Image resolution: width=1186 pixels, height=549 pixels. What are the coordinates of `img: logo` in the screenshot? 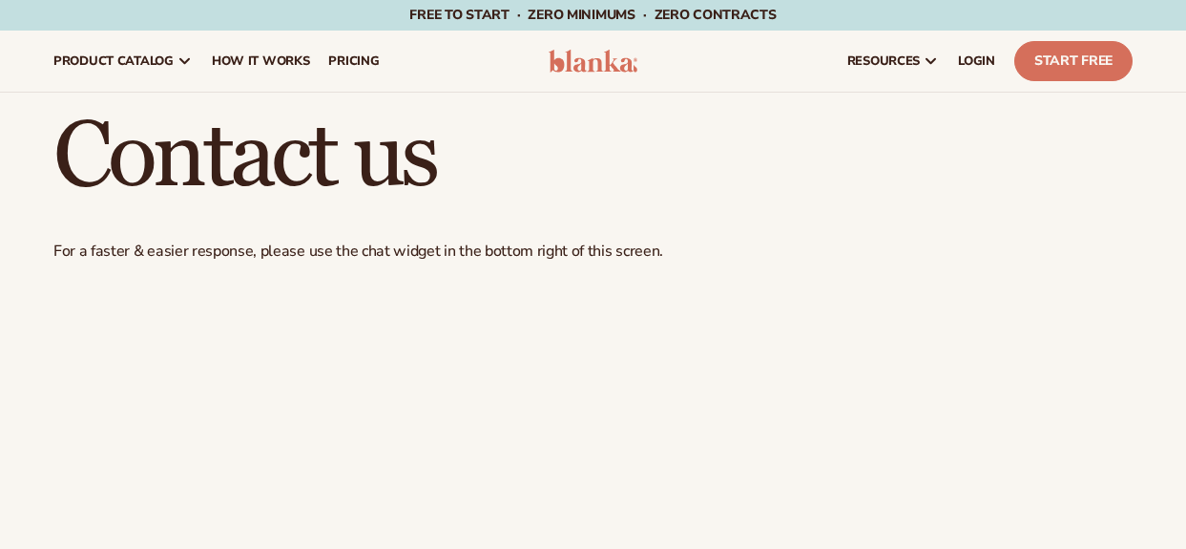 It's located at (594, 61).